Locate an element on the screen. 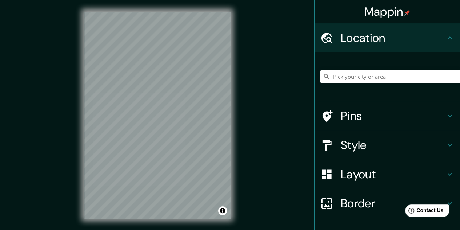  input: Pick your city or area is located at coordinates (390, 76).